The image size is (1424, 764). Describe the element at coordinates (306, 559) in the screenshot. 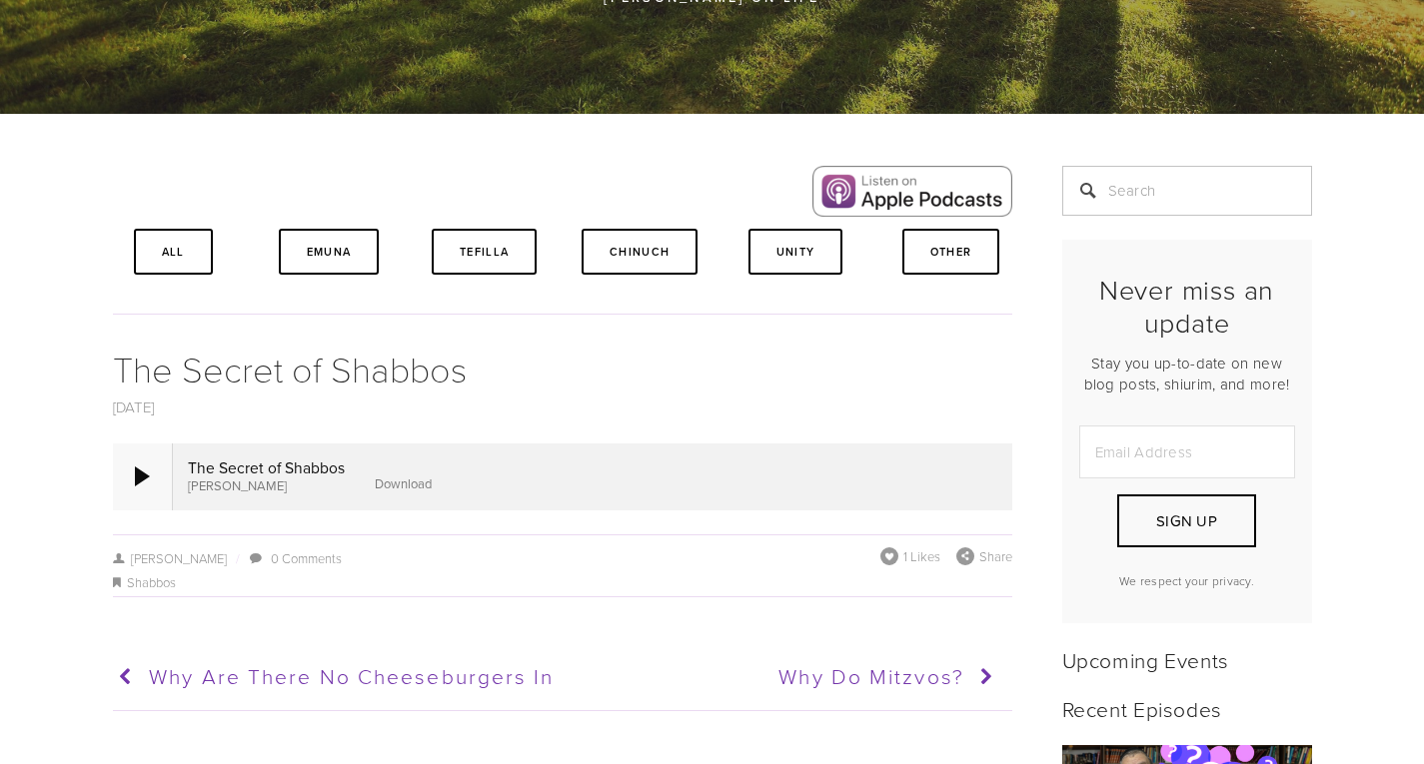

I see `a: 0 Comments` at that location.